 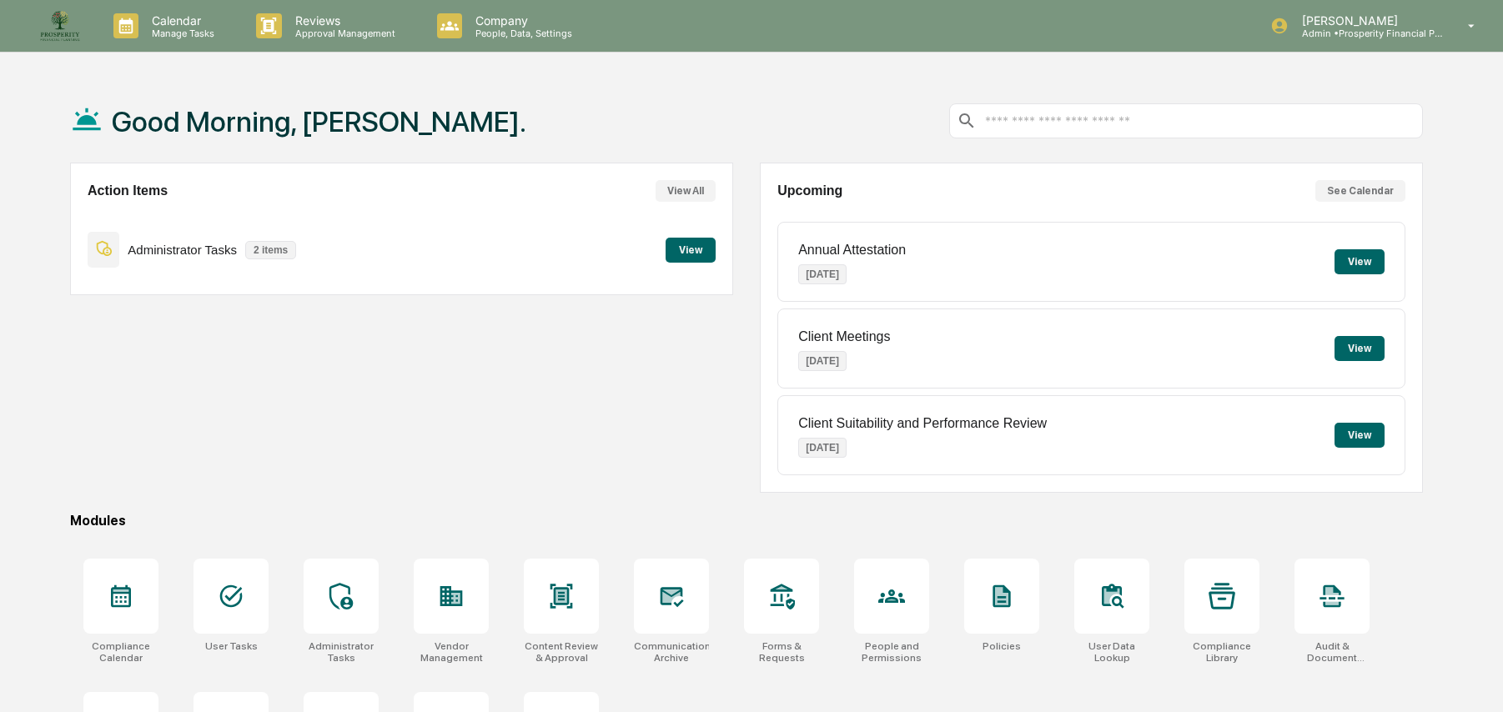 What do you see at coordinates (343, 20) in the screenshot?
I see `p: Reviews` at bounding box center [343, 20].